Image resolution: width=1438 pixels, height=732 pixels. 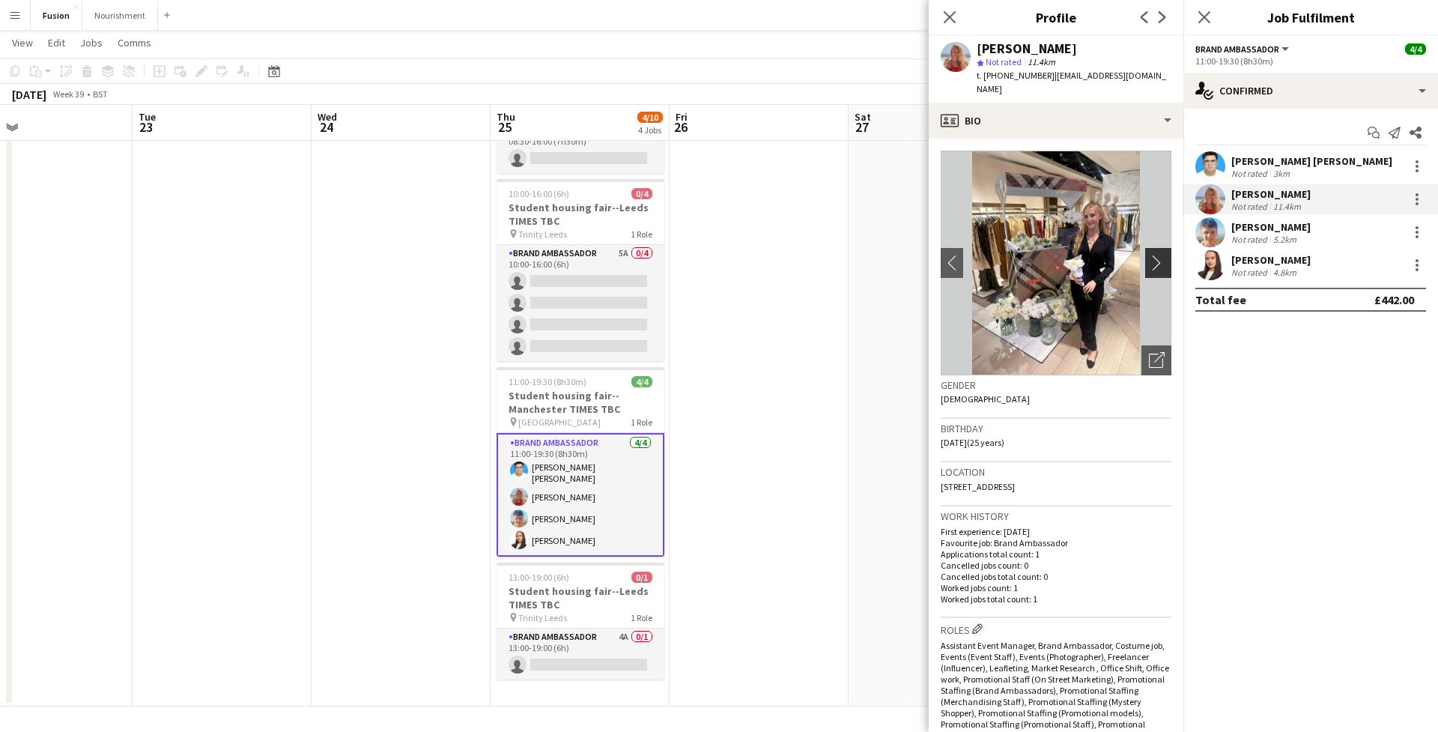 What do you see at coordinates (326, 127) in the screenshot?
I see `span: 24` at bounding box center [326, 127].